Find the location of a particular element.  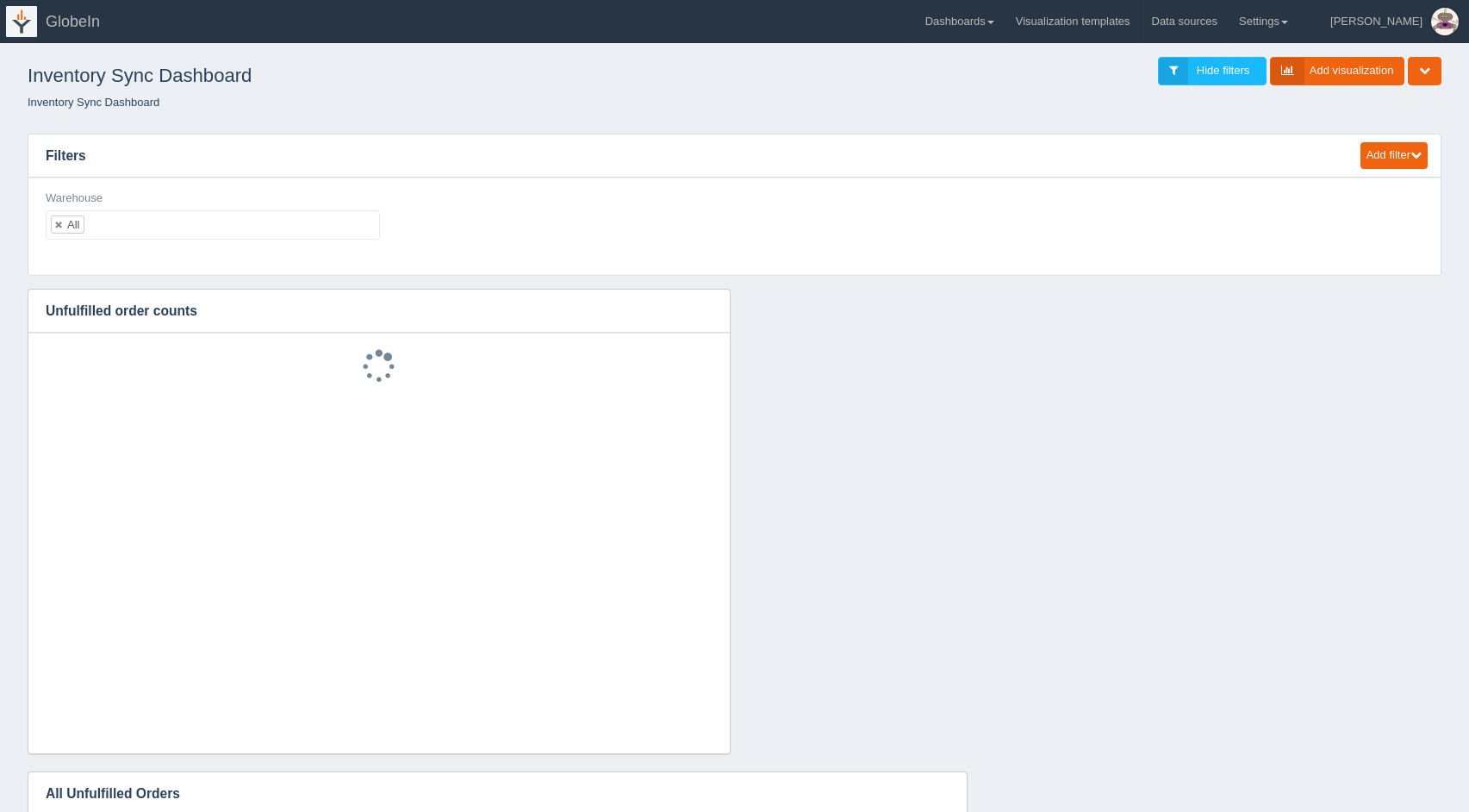

h1: Inventory Sync Dashboard is located at coordinates (381, 76).